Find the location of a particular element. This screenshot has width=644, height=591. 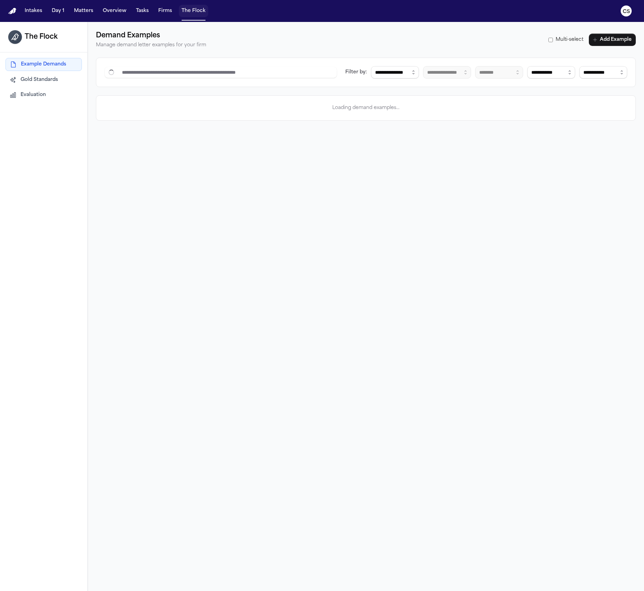

div: Filter by: is located at coordinates (356, 72).